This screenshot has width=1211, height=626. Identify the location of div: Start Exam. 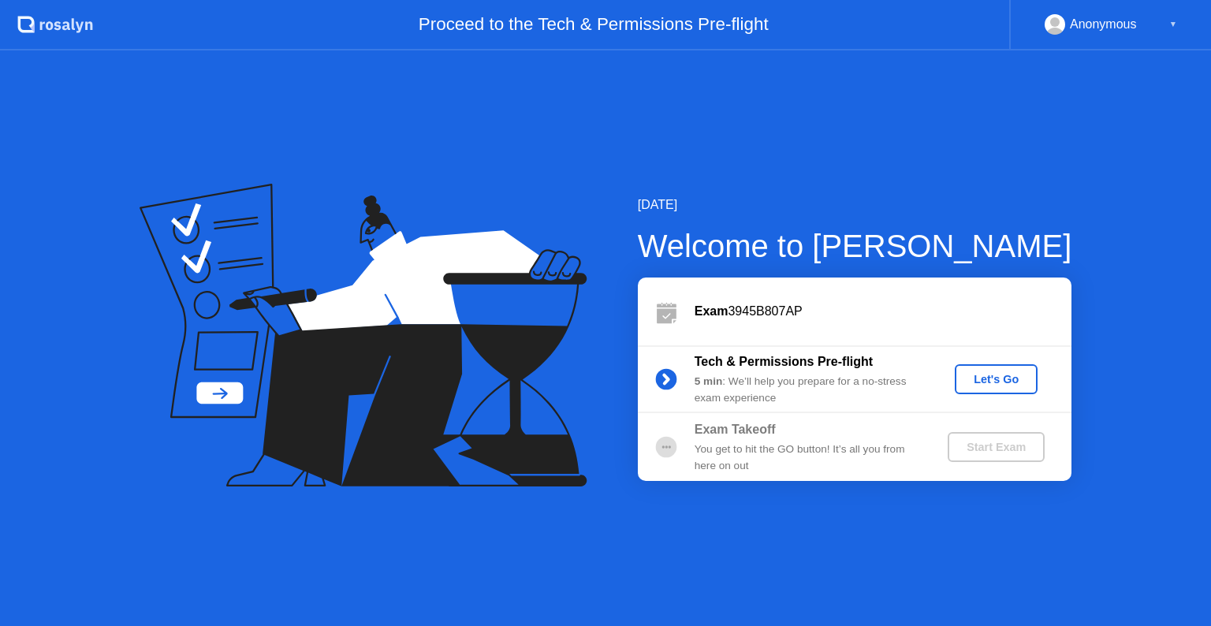
(995, 447).